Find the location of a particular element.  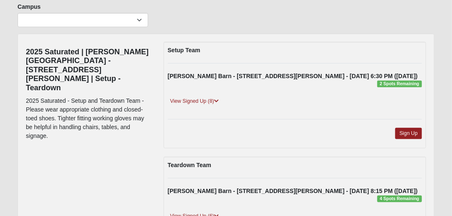

span: 2 Spots Remaining is located at coordinates (400, 84).